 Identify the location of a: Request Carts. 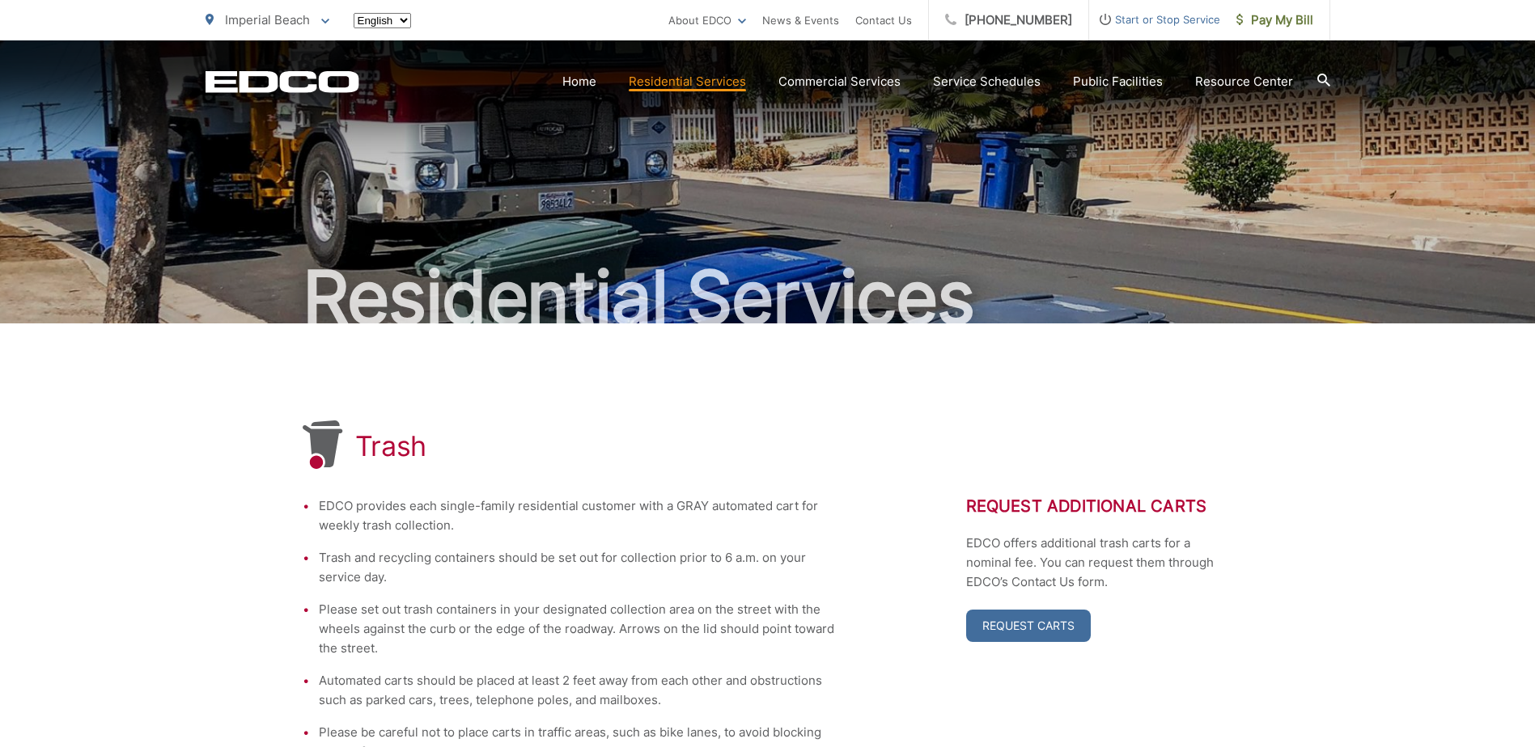
(1028, 626).